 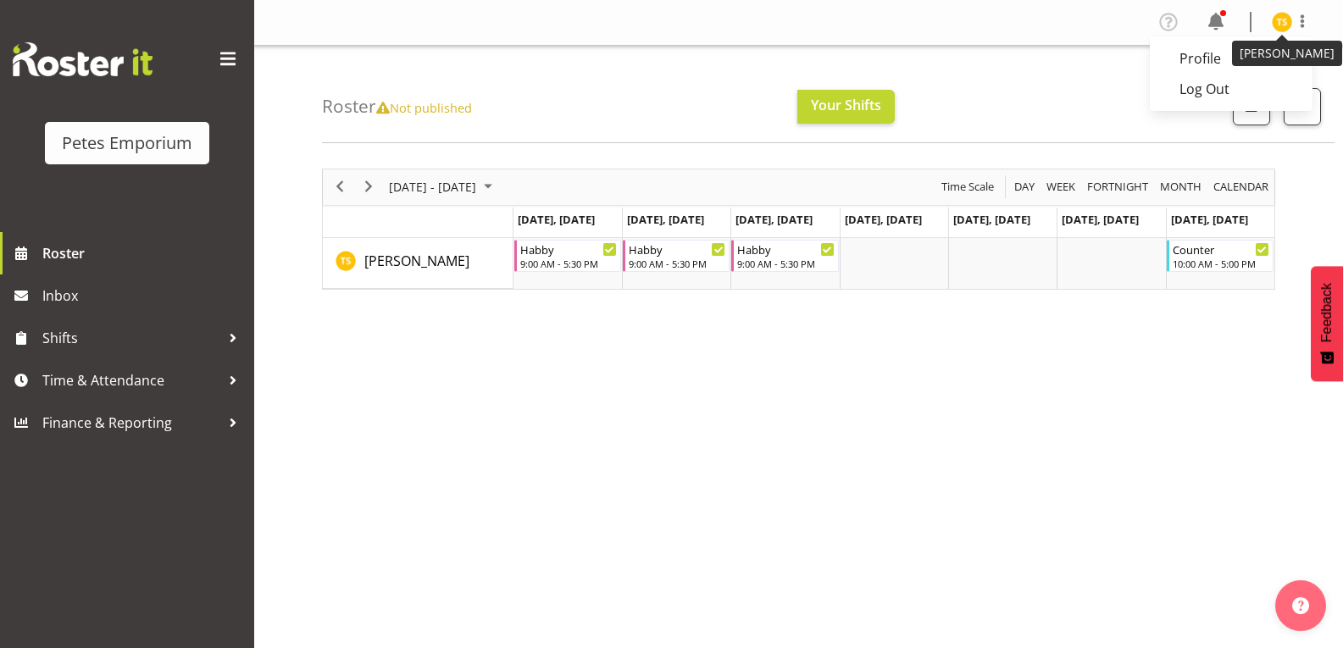 What do you see at coordinates (968, 186) in the screenshot?
I see `button: Time Scale` at bounding box center [968, 186].